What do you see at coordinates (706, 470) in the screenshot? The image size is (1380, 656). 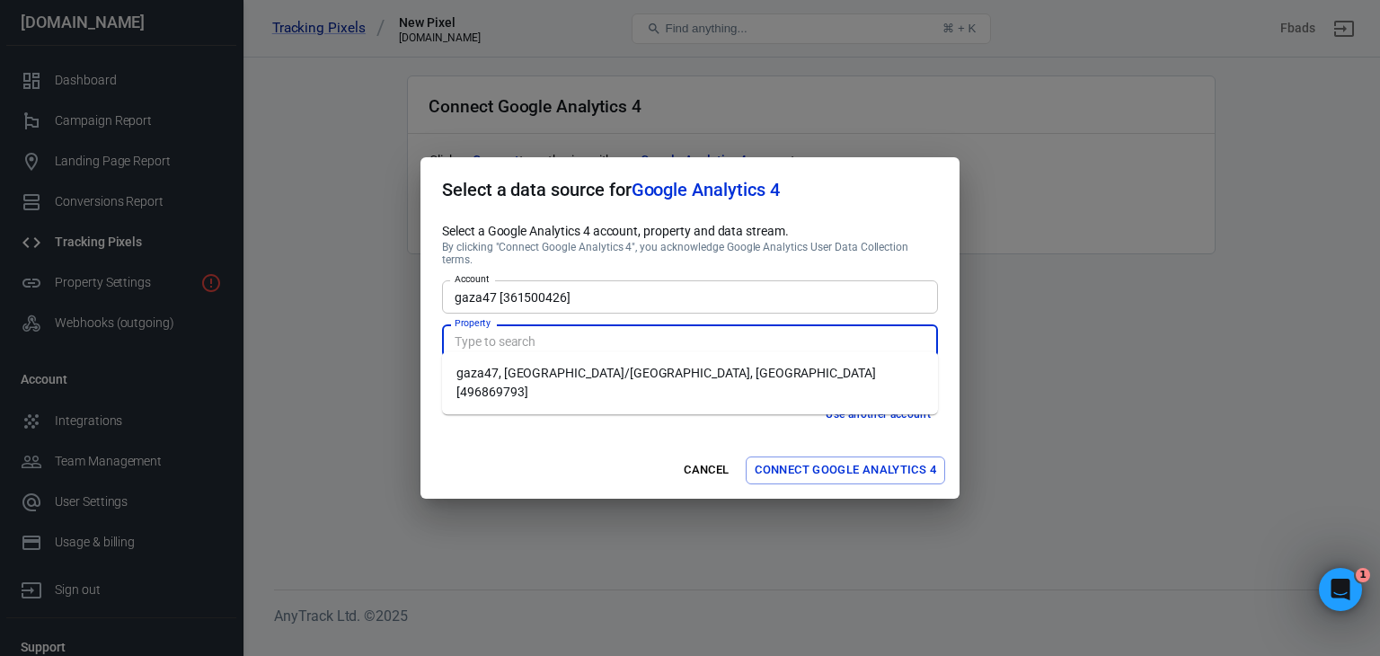 I see `button: Cancel` at bounding box center [706, 470].